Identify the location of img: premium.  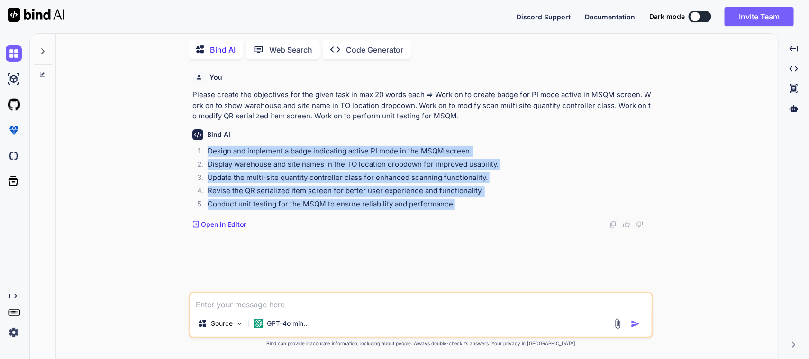
(14, 130).